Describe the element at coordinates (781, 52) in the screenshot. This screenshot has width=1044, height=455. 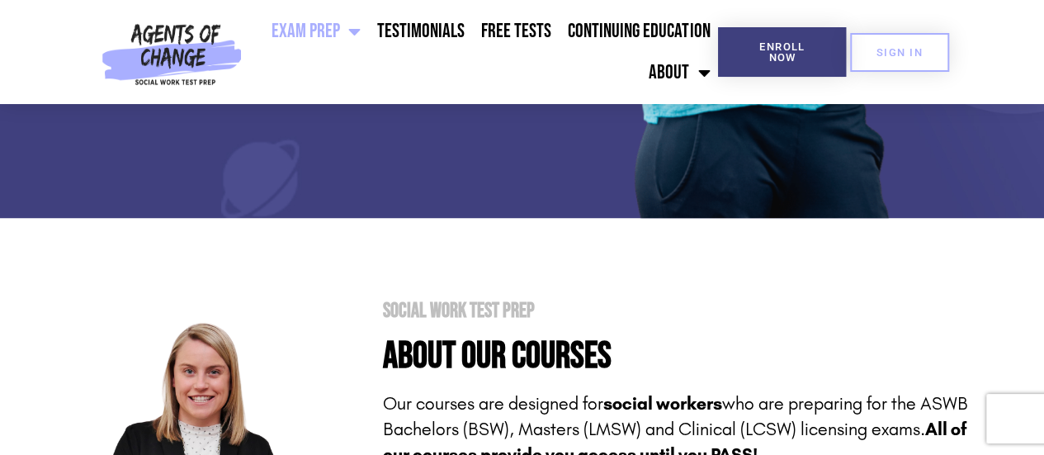
I see `span: Enroll Now` at that location.